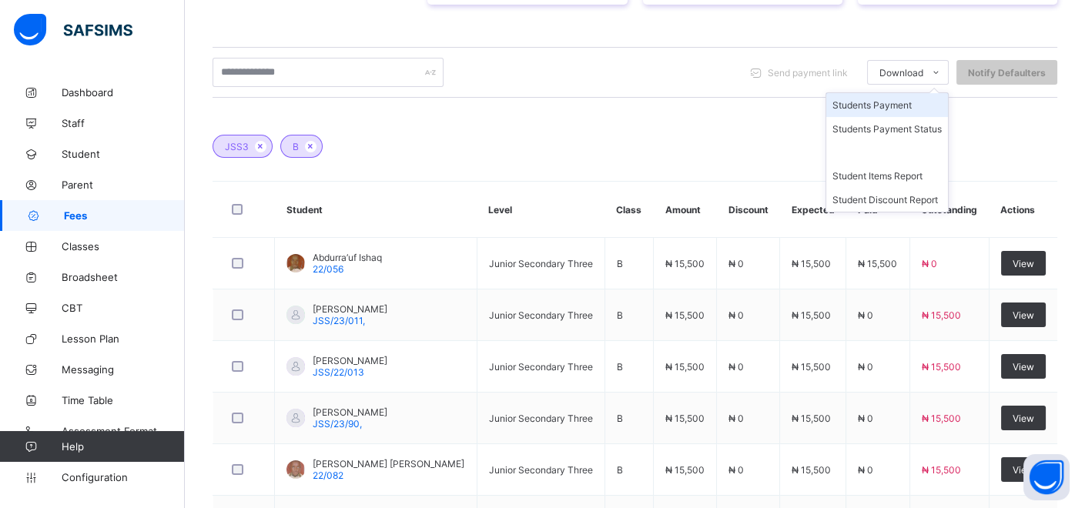 This screenshot has width=1085, height=508. What do you see at coordinates (628, 209) in the screenshot?
I see `th: Class` at bounding box center [628, 209].